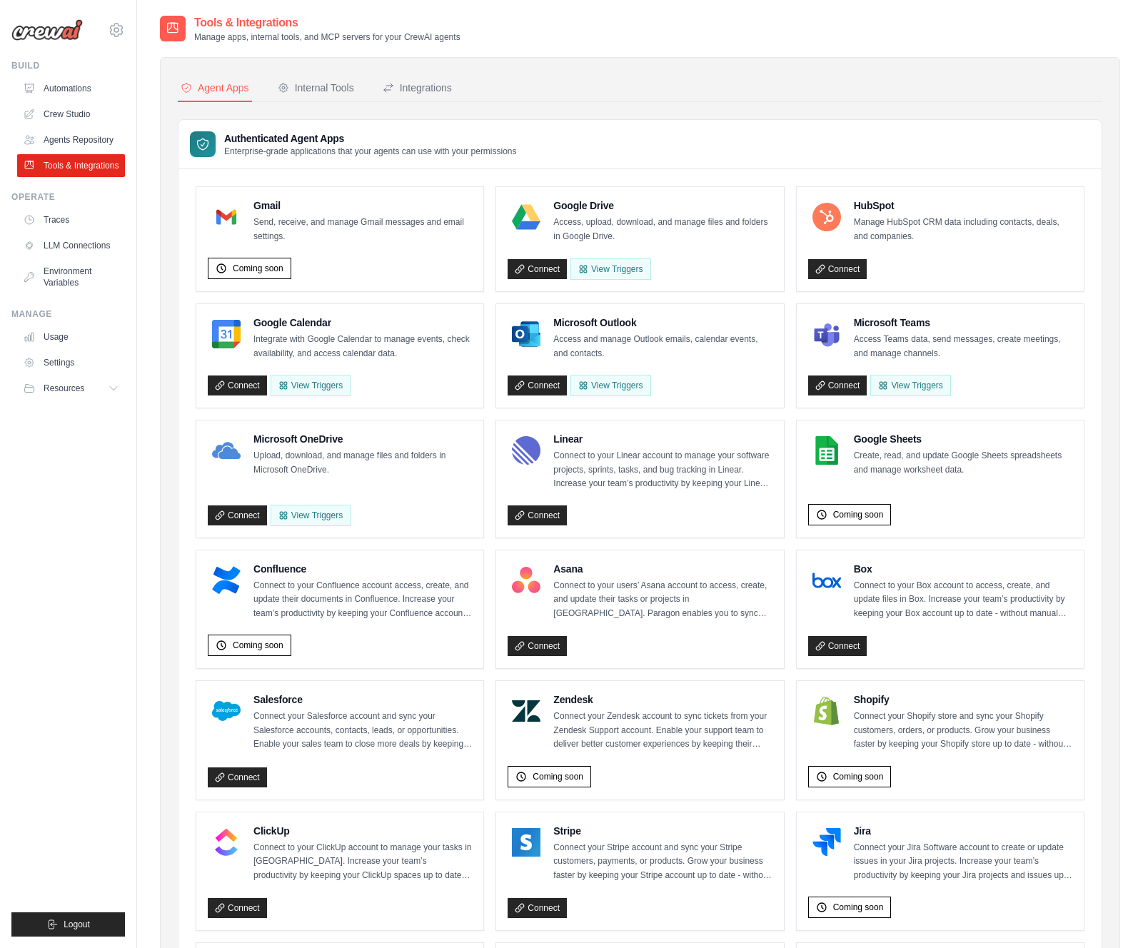 This screenshot has width=1143, height=948. What do you see at coordinates (663, 439) in the screenshot?
I see `h4: Linear` at bounding box center [663, 439].